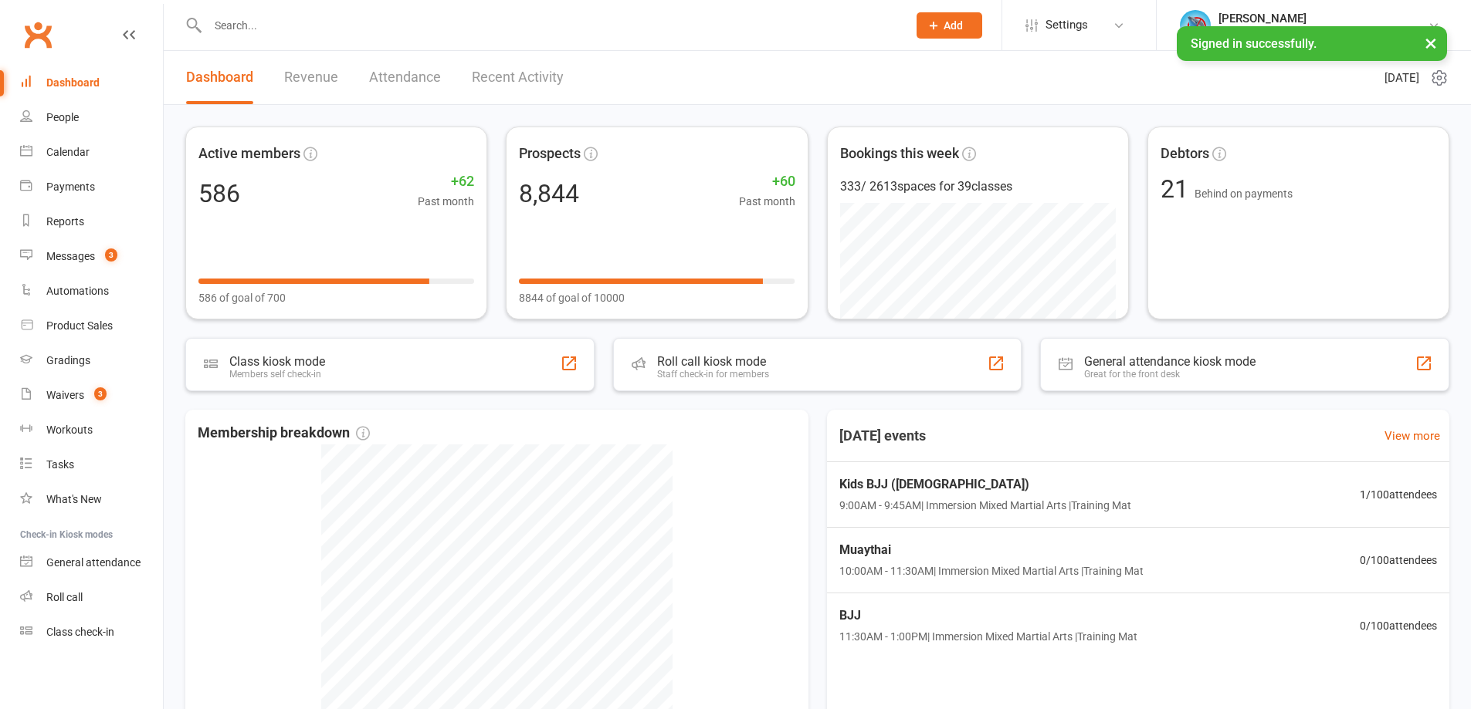 The height and width of the screenshot is (709, 1471). Describe the element at coordinates (91, 563) in the screenshot. I see `a: General attendance kiosk mode` at that location.